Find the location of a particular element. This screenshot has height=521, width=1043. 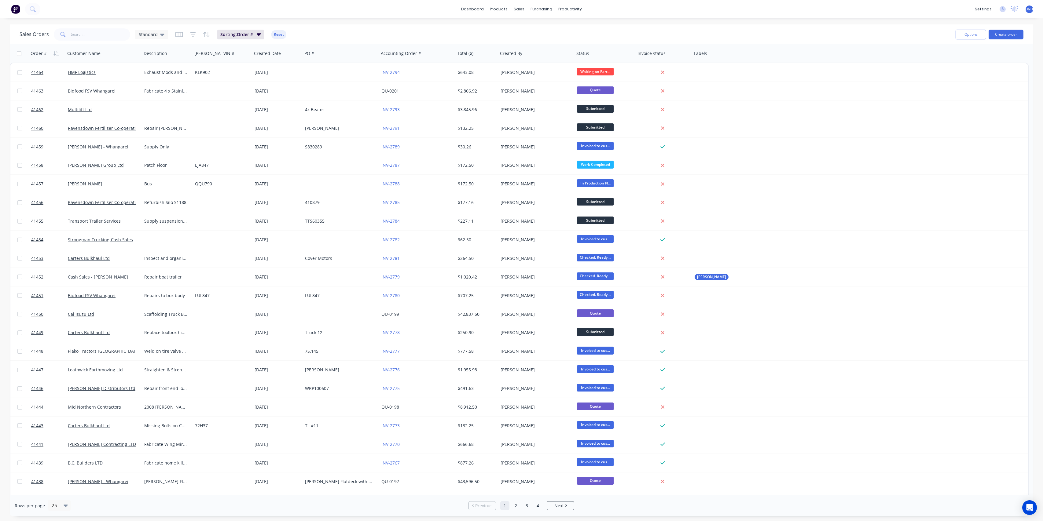

a: Strongman Trucking-Cash Sales is located at coordinates (100, 240).